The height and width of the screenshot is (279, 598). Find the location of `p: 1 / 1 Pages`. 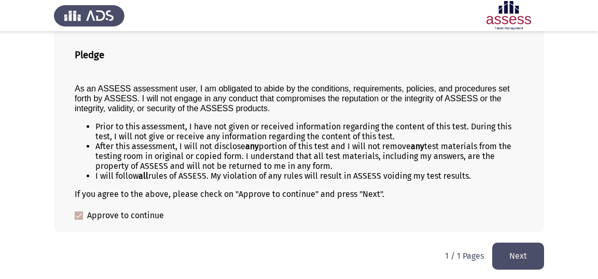

p: 1 / 1 Pages is located at coordinates (465, 255).